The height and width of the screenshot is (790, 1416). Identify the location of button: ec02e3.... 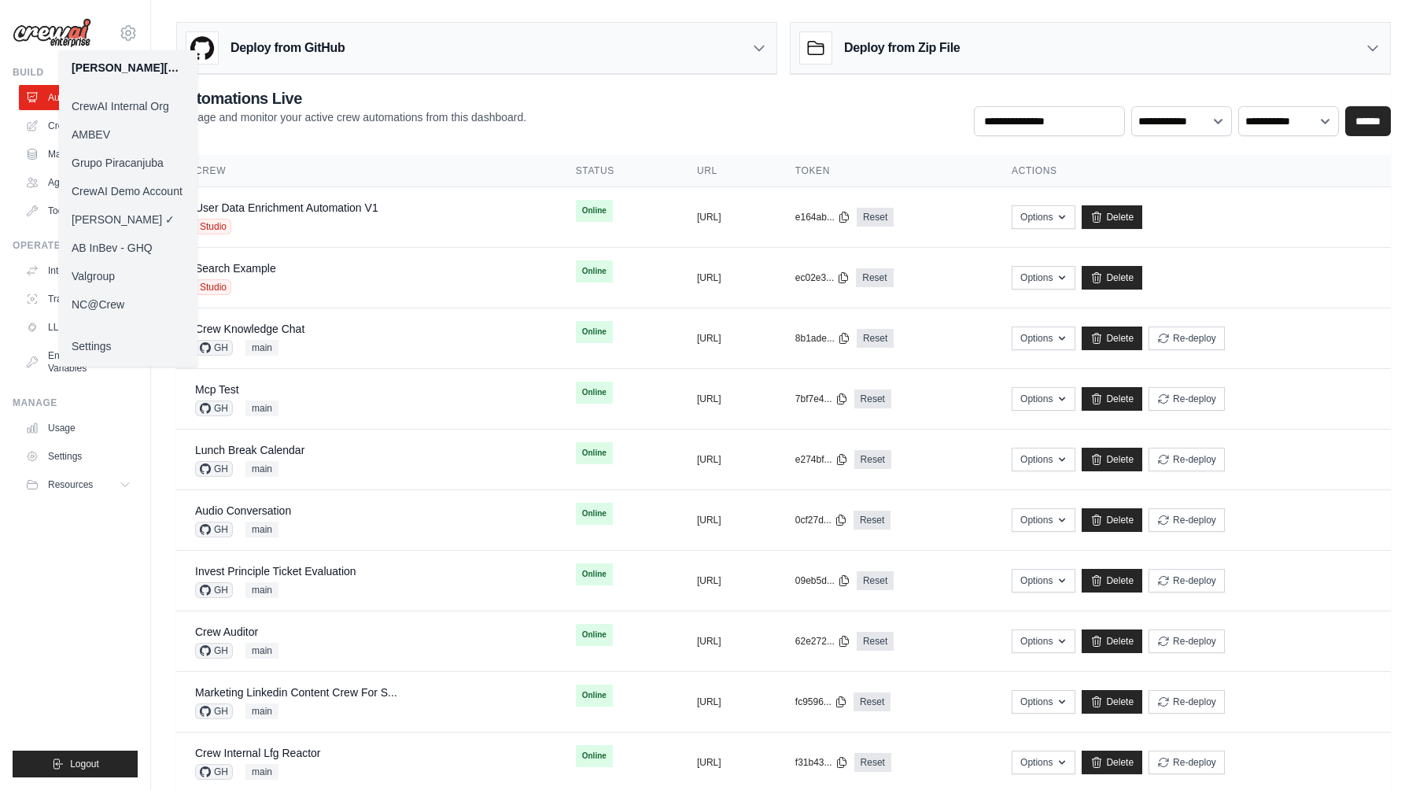
(822, 278).